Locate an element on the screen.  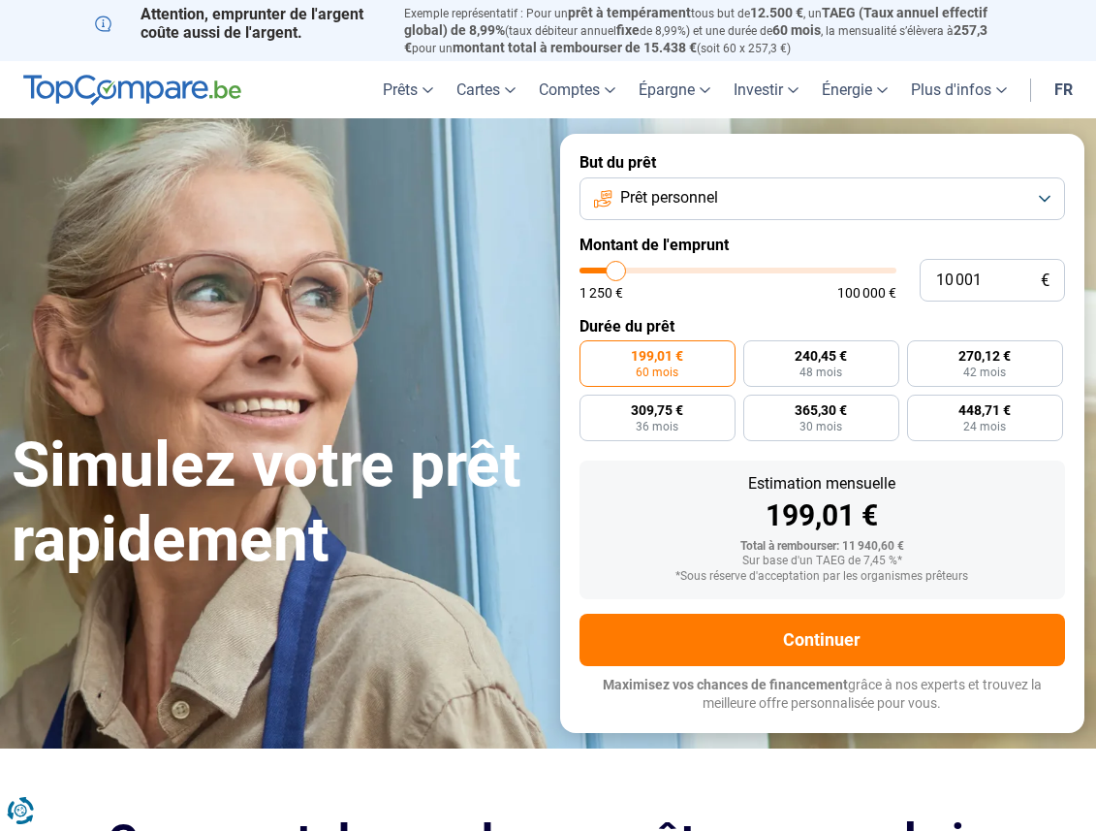
p: grâce à nos experts et trouvez la meilleure offre personnalisée pour vous. is located at coordinates (823, 694).